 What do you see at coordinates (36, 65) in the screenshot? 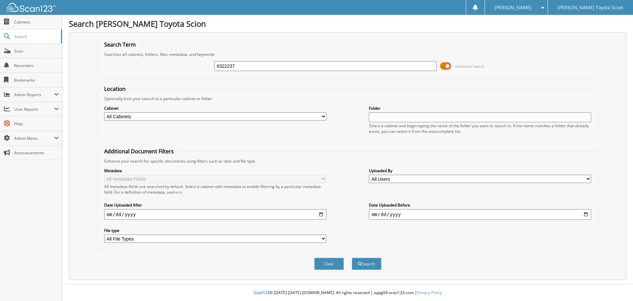
I see `span: Reminders` at bounding box center [36, 65].